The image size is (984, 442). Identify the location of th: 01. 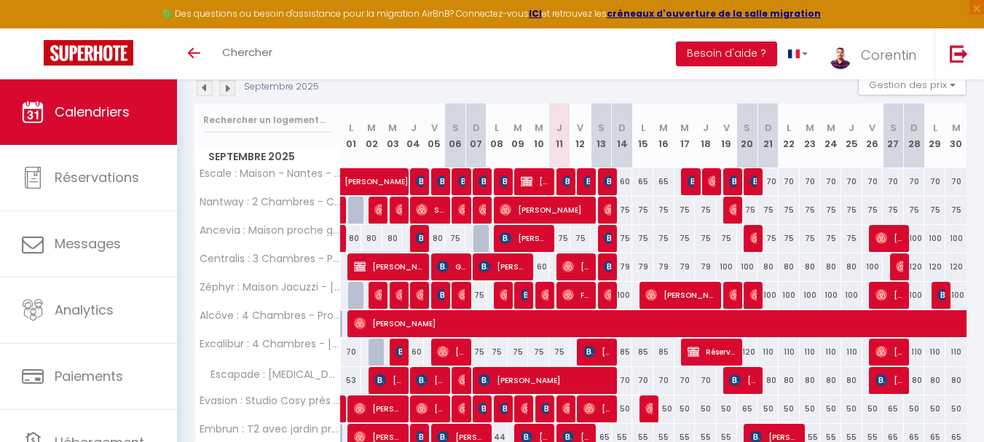
(351, 136).